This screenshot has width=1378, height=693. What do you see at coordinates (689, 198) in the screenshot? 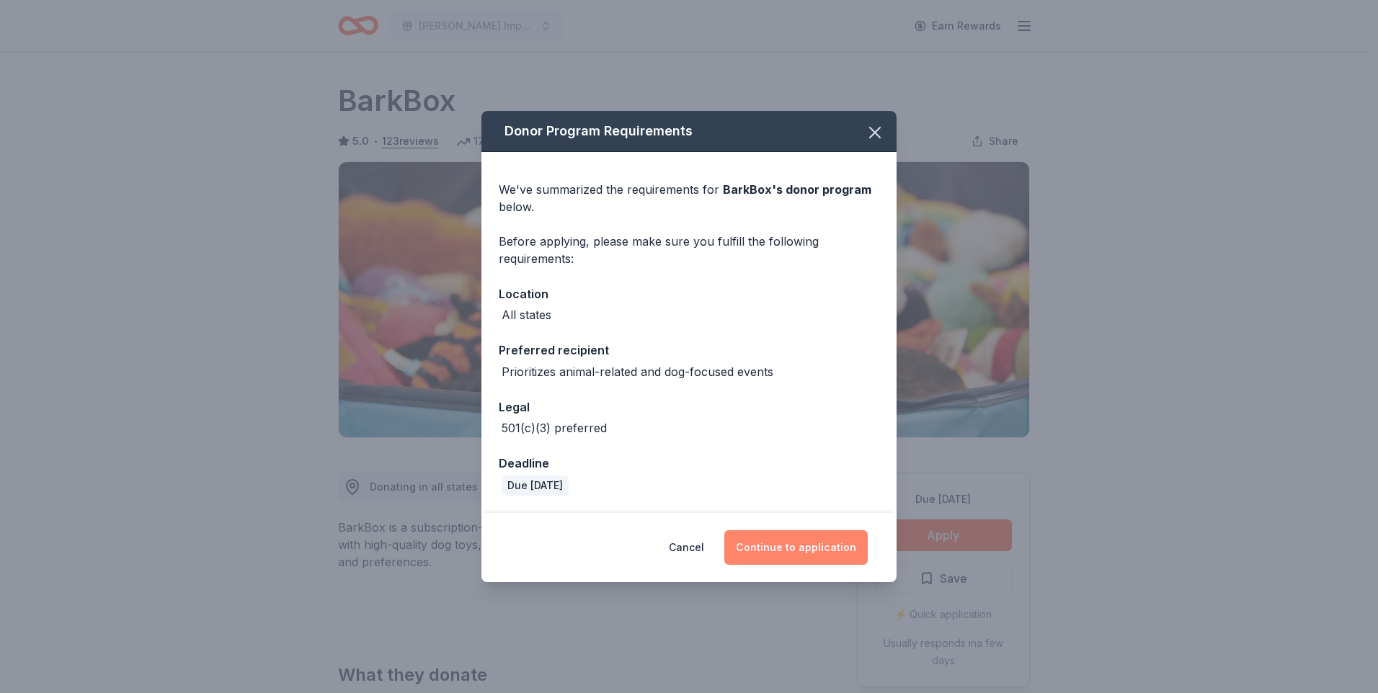
I see `div: We've summarized the requirements for below.` at bounding box center [689, 198].